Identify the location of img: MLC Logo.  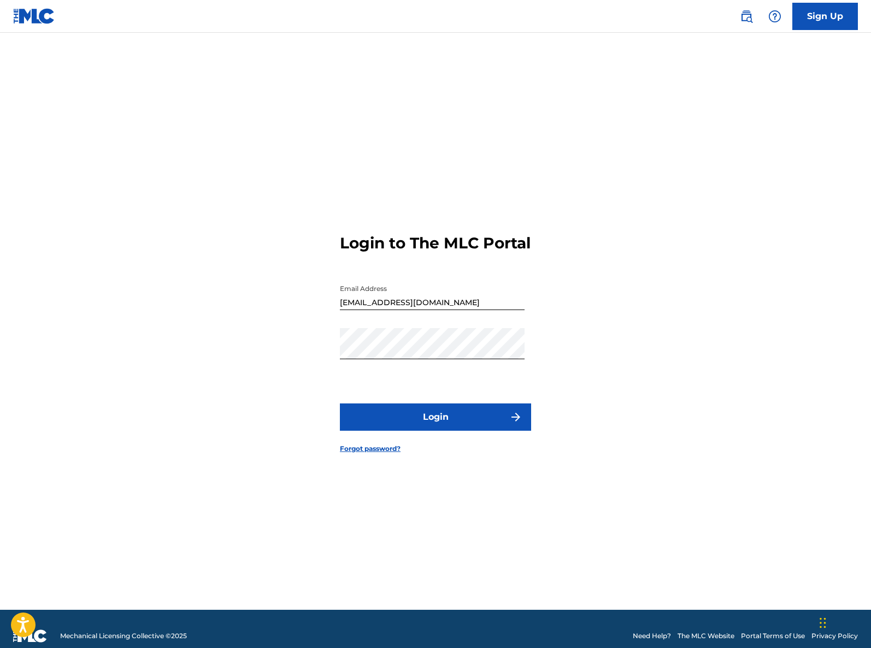
(34, 16).